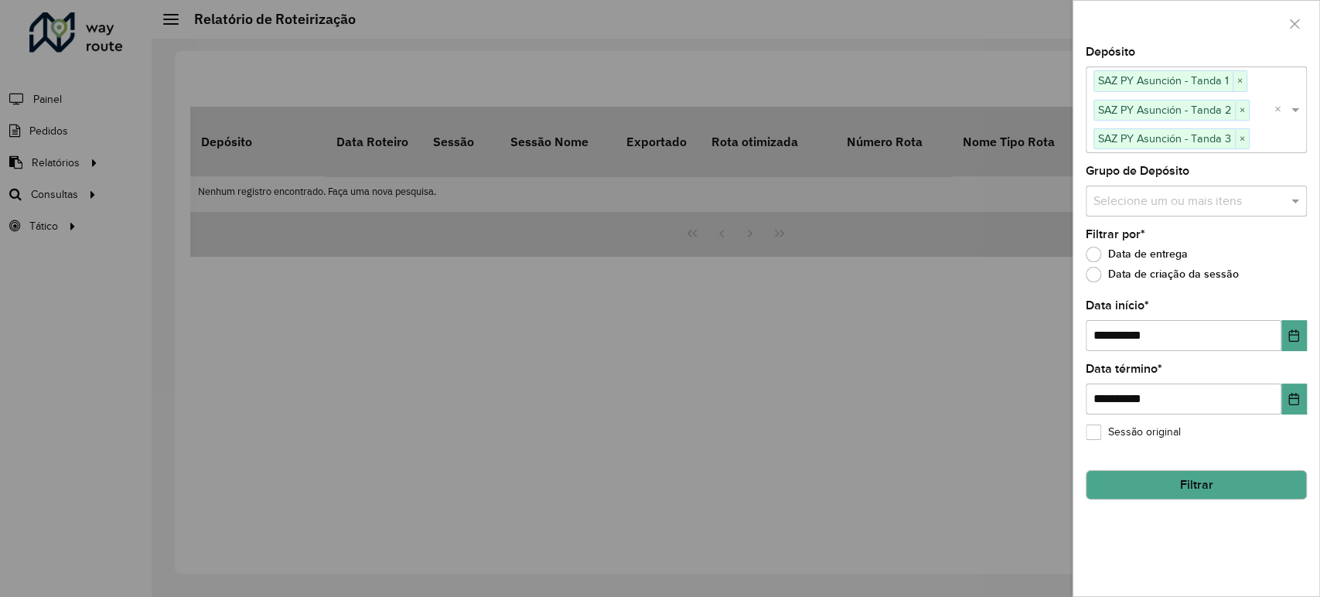  Describe the element at coordinates (1165, 138) in the screenshot. I see `span: SAZ PY Asunción - Tanda 3` at that location.